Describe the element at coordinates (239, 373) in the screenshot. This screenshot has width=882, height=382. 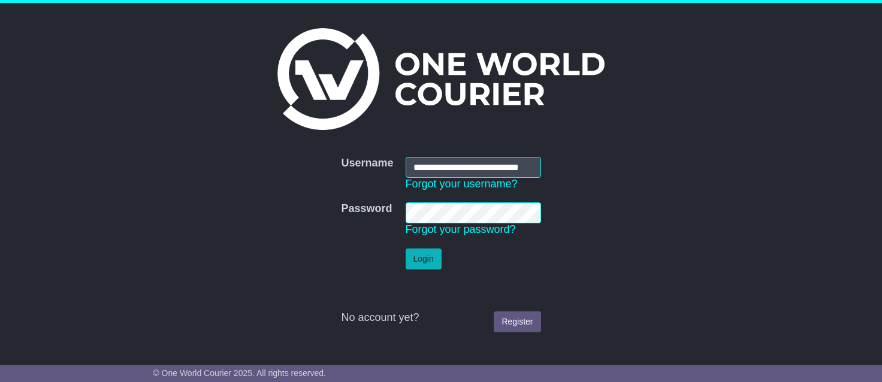
I see `span: © One World Courier 2025. All rights reserved.` at that location.